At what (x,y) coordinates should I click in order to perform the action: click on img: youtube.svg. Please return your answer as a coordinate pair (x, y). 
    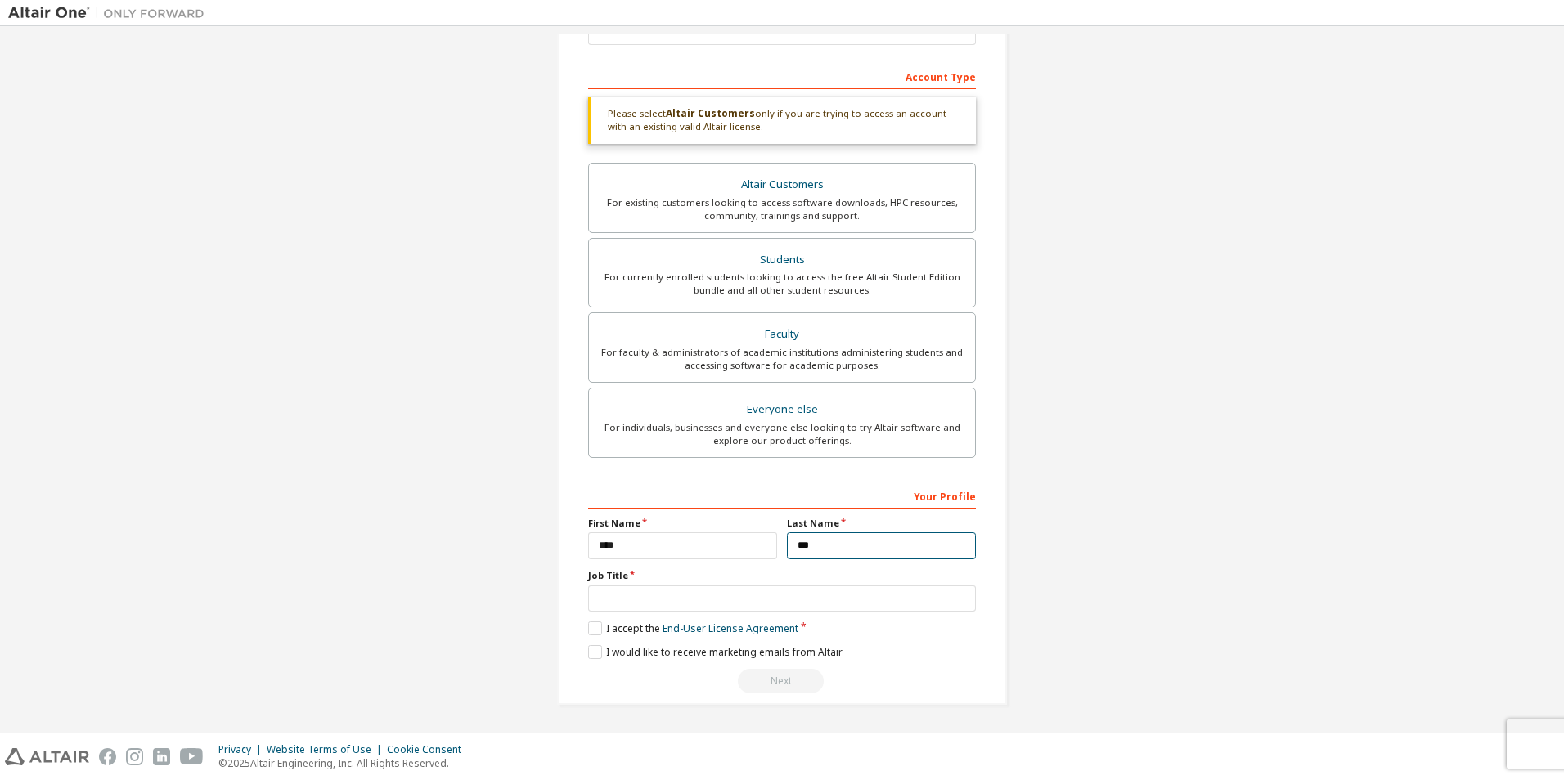
    Looking at the image, I should click on (191, 757).